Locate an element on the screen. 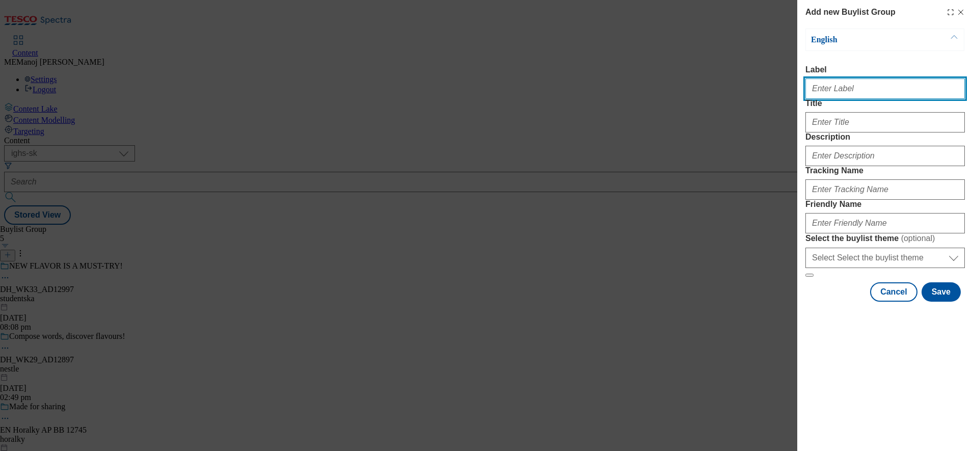 The width and height of the screenshot is (973, 451). label: Friendly Name is located at coordinates (885, 204).